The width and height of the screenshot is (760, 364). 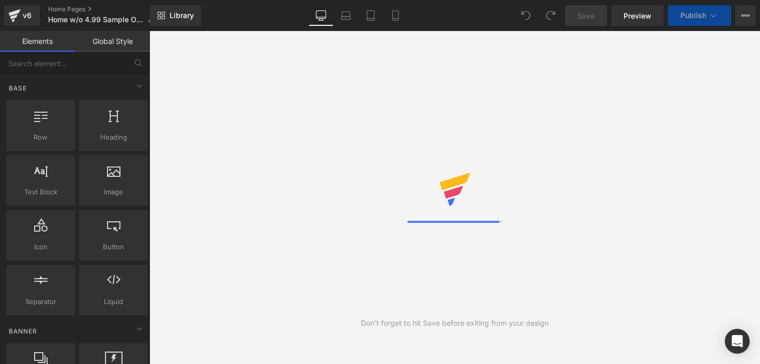 I want to click on a: New Library, so click(x=175, y=16).